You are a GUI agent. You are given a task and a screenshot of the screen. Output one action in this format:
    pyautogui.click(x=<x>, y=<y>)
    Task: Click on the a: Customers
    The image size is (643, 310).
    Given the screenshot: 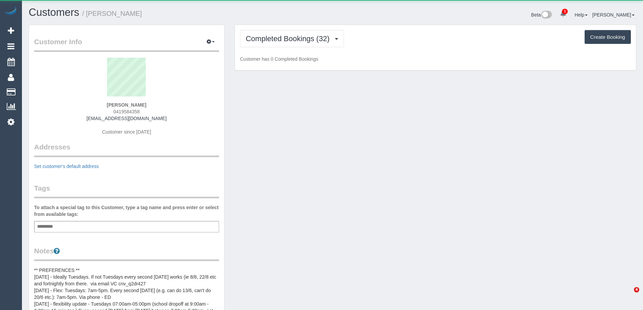 What is the action you would take?
    pyautogui.click(x=54, y=12)
    